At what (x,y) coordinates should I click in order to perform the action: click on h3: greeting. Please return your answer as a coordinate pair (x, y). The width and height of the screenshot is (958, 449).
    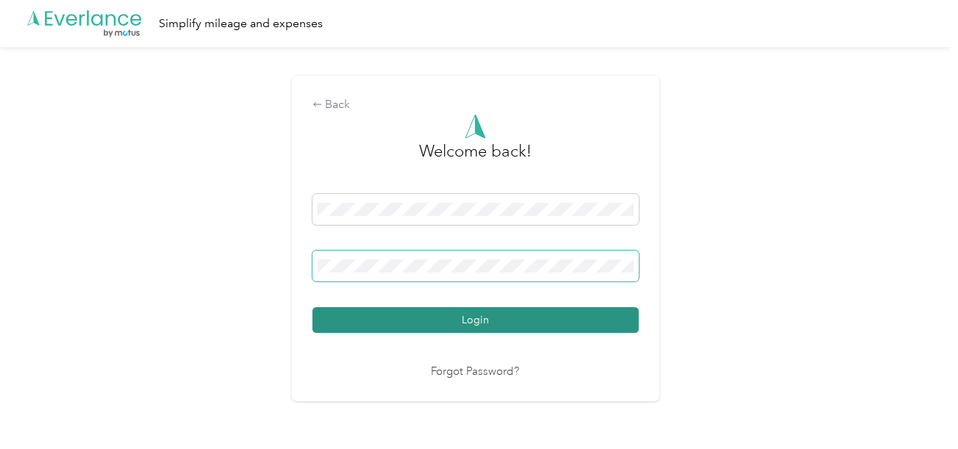
    Looking at the image, I should click on (475, 159).